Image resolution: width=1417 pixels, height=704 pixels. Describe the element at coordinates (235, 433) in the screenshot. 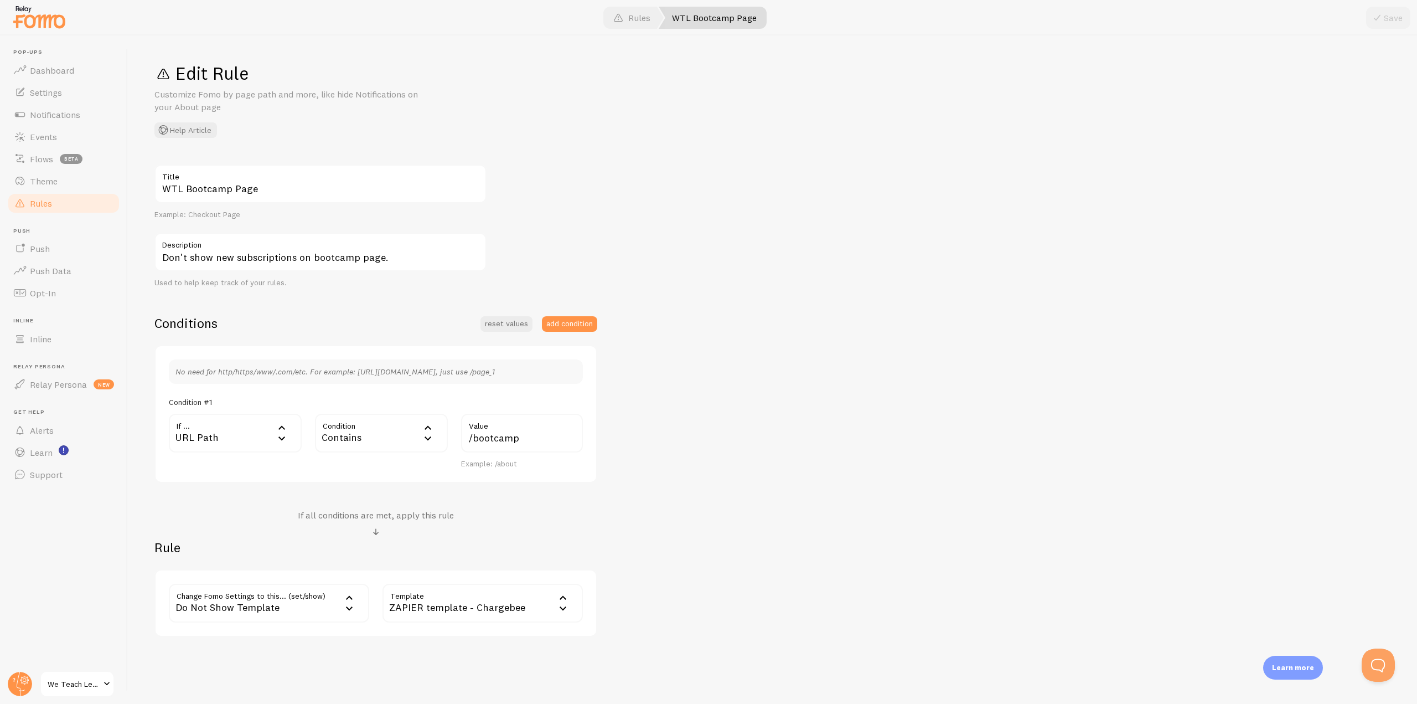

I see `div: URL Path` at that location.